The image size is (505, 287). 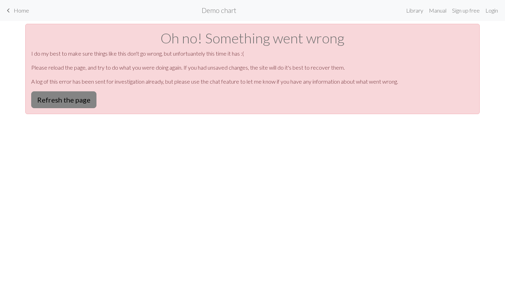 I want to click on a: Sign up free, so click(x=465, y=11).